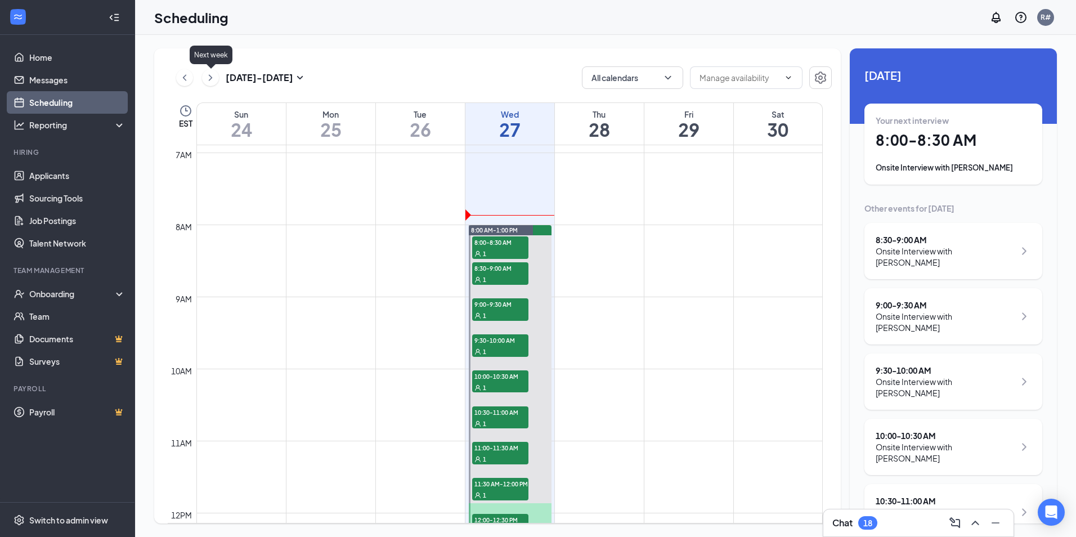 Image resolution: width=1076 pixels, height=537 pixels. What do you see at coordinates (77, 412) in the screenshot?
I see `a: PayrollCrown` at bounding box center [77, 412].